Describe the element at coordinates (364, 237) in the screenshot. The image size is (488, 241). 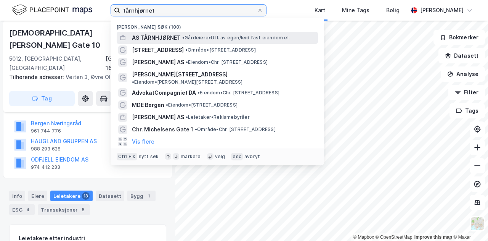
I see `a: Mapbox` at that location.